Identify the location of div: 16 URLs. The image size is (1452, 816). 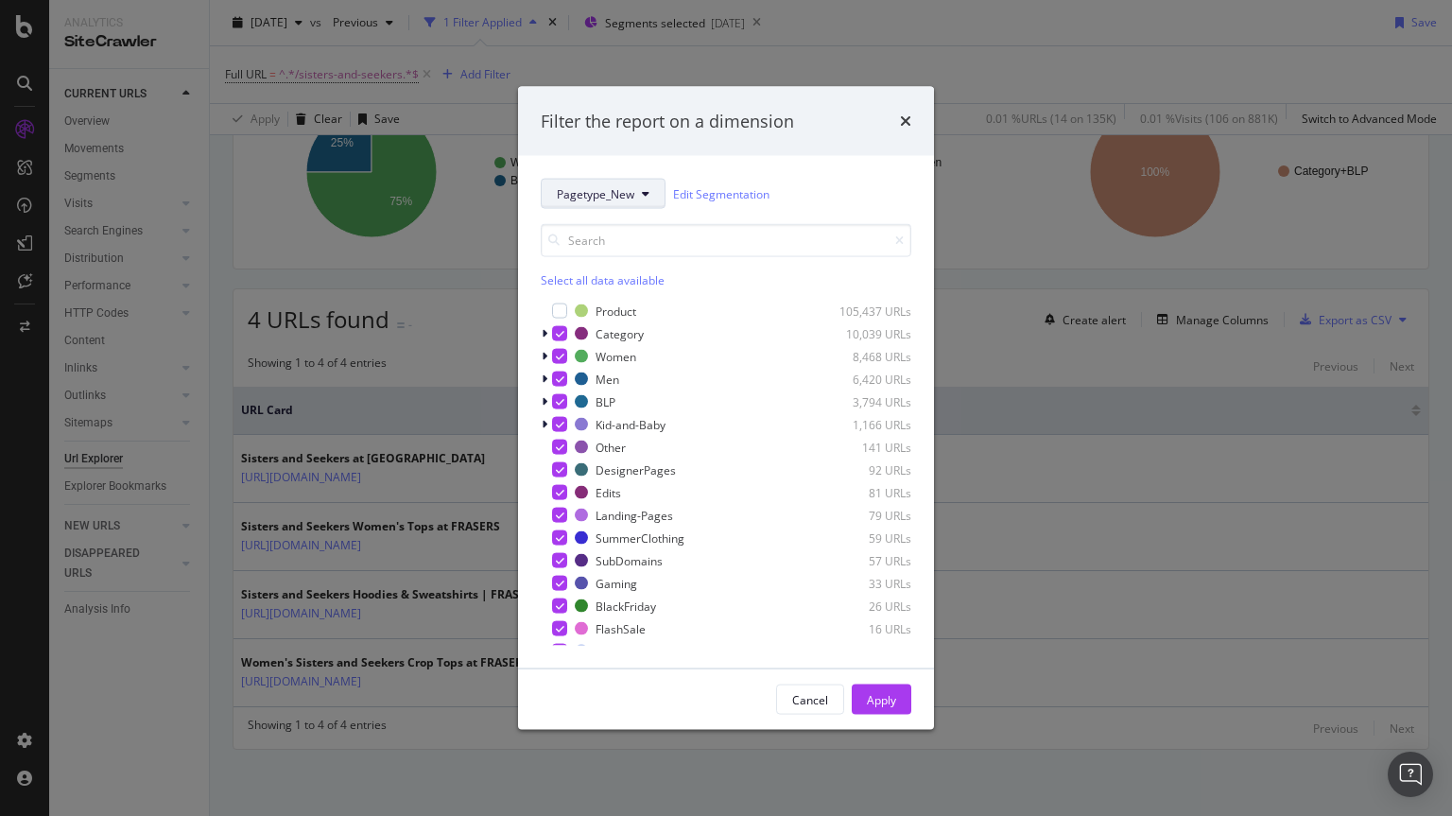
(865, 628).